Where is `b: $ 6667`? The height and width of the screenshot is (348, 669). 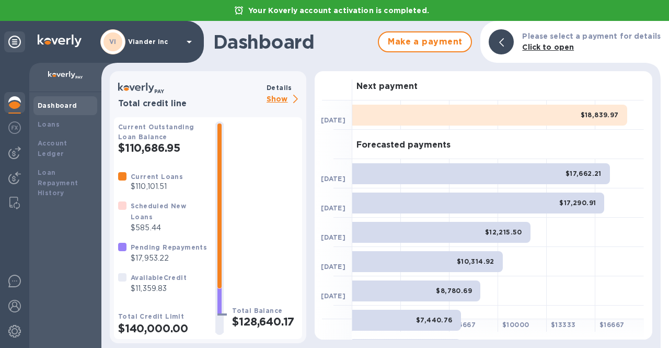 b: $ 6667 is located at coordinates (465, 324).